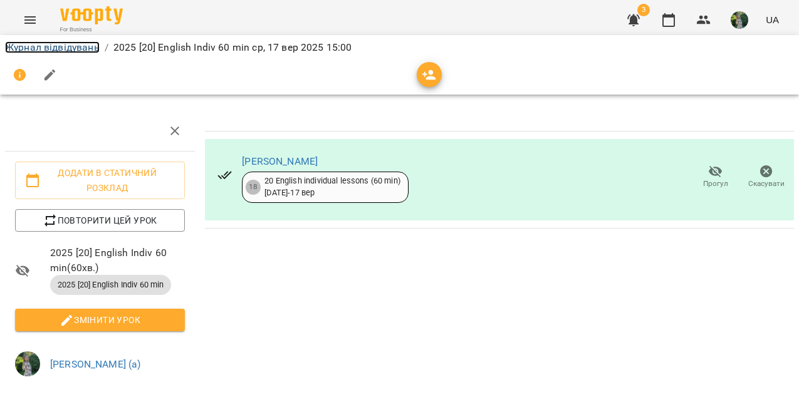 The height and width of the screenshot is (402, 799). Describe the element at coordinates (100, 180) in the screenshot. I see `span: Додати в статичний розклад` at that location.